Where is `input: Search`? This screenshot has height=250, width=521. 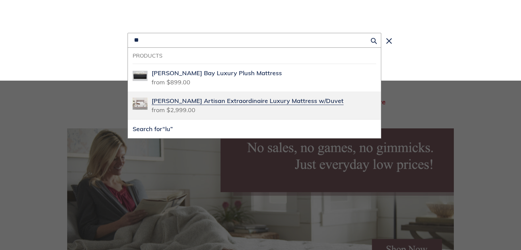
input: Search is located at coordinates (255, 40).